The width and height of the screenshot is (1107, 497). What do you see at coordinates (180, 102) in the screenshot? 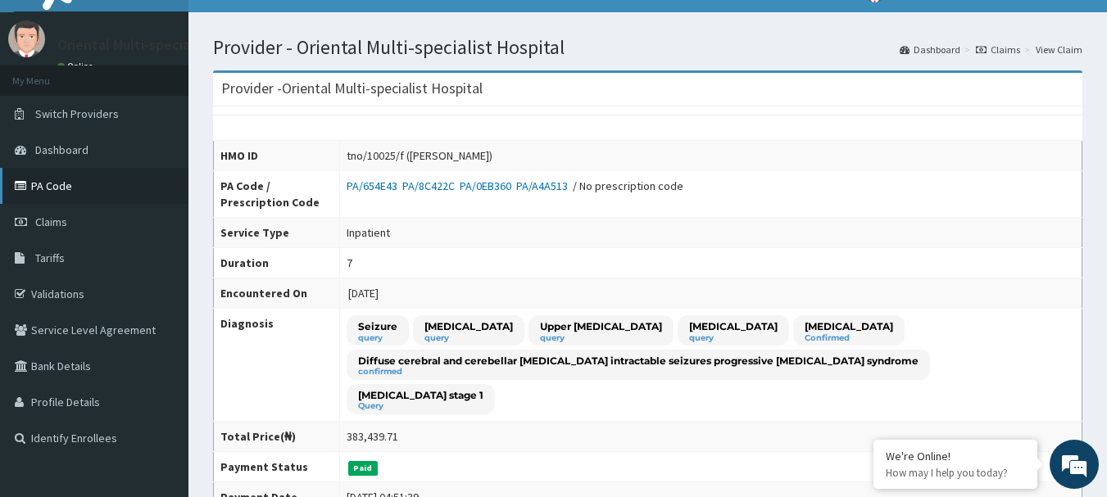
I see `div: Chat with us now` at bounding box center [180, 102].